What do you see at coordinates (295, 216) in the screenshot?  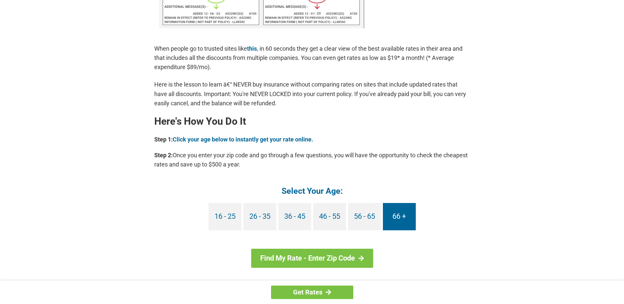 I see `a: 36 - 45` at bounding box center [295, 216].